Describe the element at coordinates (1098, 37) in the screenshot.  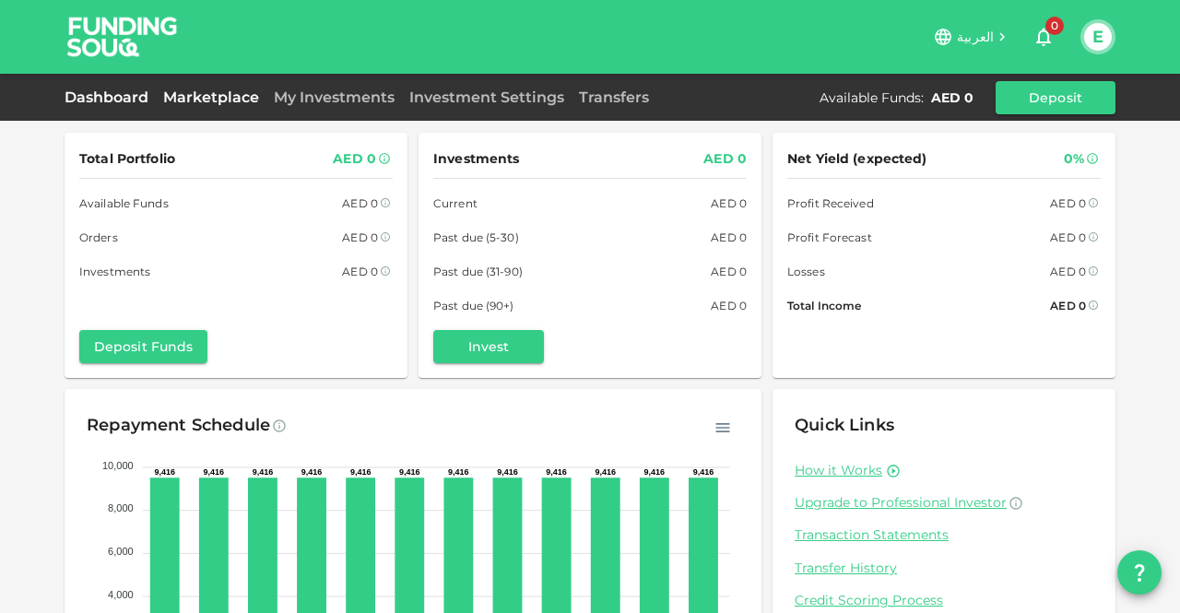
I see `button: E` at that location.